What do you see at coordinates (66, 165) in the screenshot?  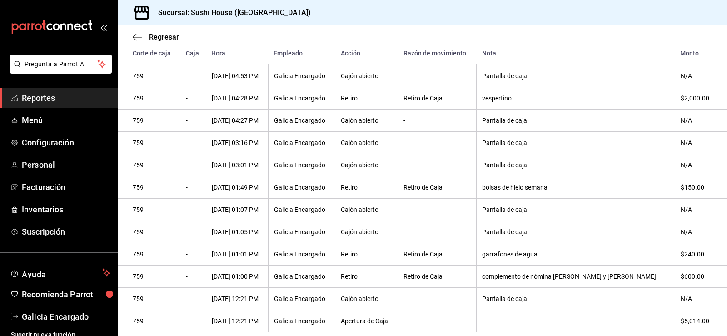 I see `span: Personal` at bounding box center [66, 165].